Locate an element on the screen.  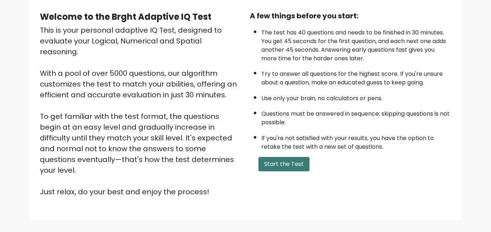
div: This is your personal adaptive IQ Test, designed to evaluate your Logical, Numerical and Spatial ... is located at coordinates (140, 111).